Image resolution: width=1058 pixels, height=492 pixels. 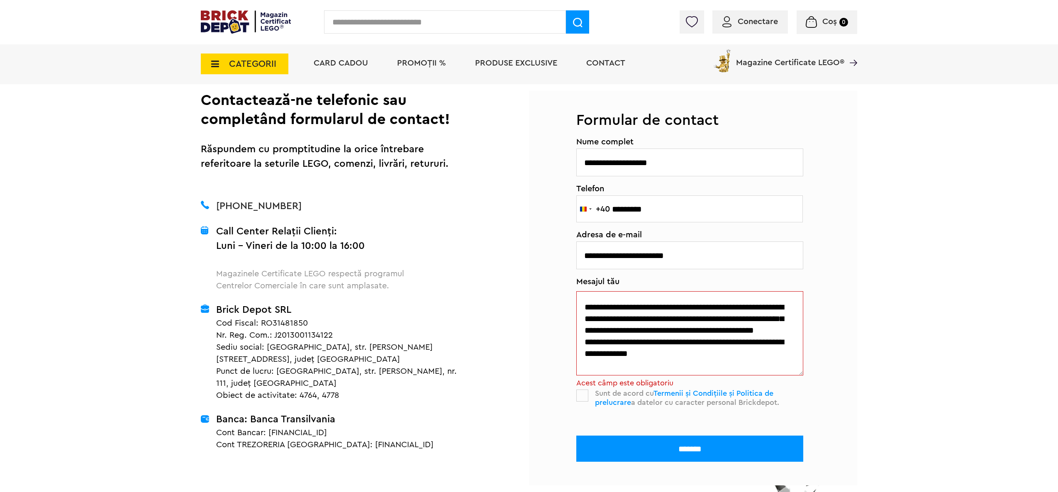 What do you see at coordinates (328, 157) in the screenshot?
I see `p: Răspundem cu promptitudine la orice întrebare referitoare la seturile LEGO, comenzi, livrări, ret...` at bounding box center [328, 157].